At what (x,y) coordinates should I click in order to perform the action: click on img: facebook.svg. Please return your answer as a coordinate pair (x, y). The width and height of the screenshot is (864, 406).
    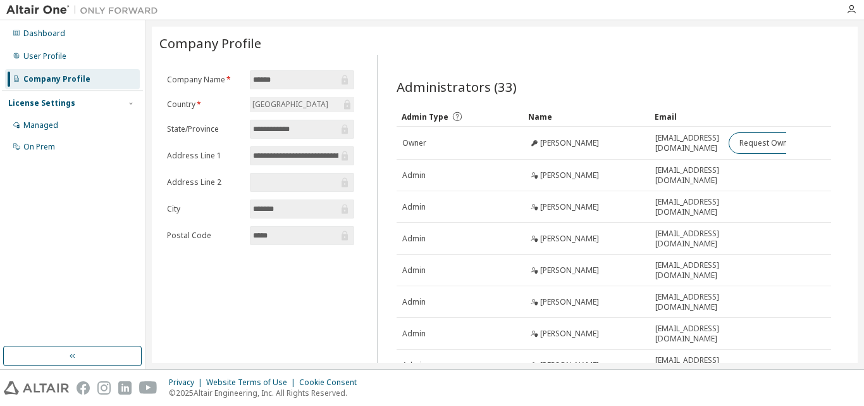
    Looking at the image, I should click on (83, 387).